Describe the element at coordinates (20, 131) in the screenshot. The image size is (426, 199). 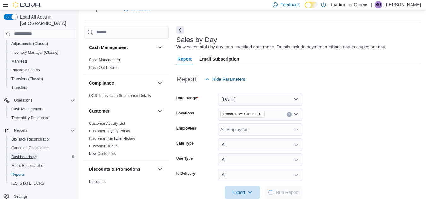
I see `button: Reports` at that location.